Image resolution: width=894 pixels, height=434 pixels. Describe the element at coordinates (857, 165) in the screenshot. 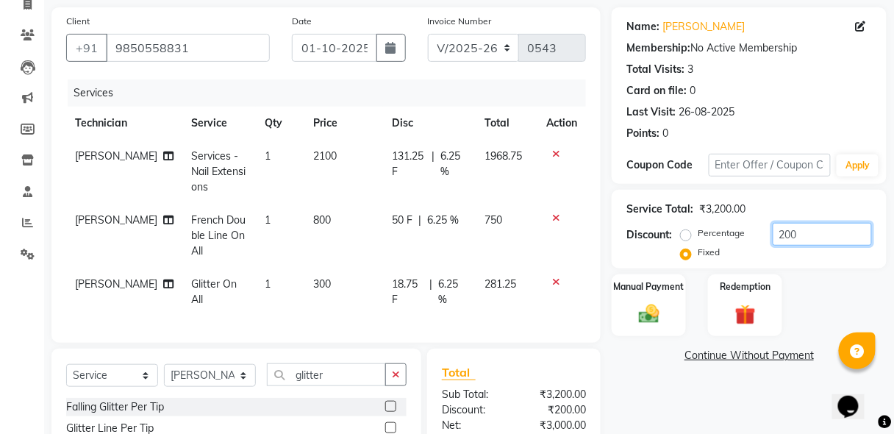

I see `button: Apply` at that location.